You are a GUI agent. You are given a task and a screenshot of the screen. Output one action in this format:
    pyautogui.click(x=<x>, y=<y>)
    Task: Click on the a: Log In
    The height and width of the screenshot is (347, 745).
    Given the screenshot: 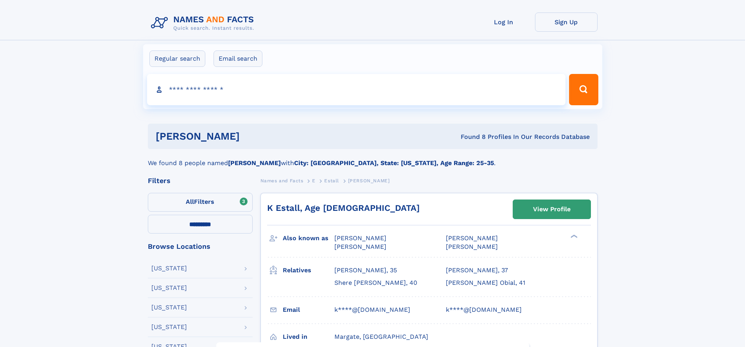 What is the action you would take?
    pyautogui.click(x=504, y=22)
    